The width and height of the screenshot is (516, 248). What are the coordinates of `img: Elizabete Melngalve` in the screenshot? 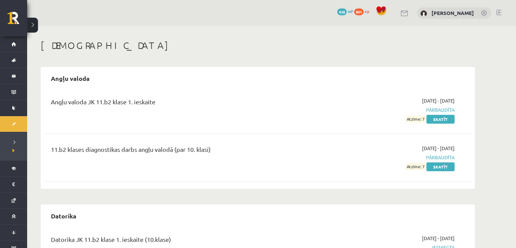 It's located at (424, 14).